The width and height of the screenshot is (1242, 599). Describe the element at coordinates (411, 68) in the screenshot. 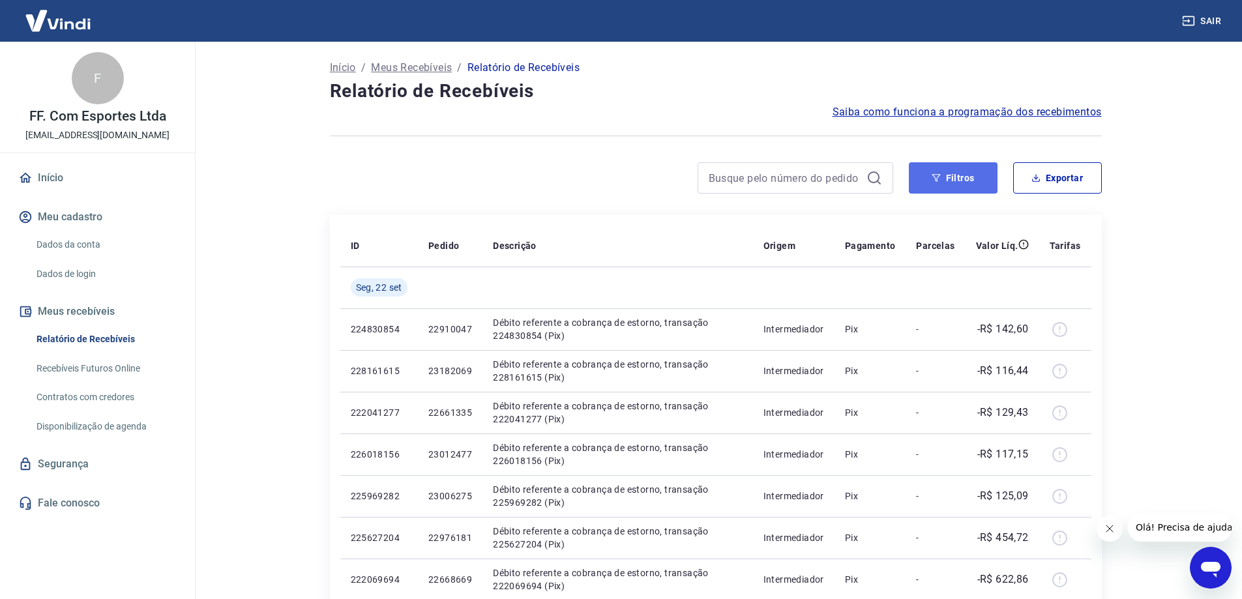

I see `a: Meus Recebíveis` at that location.